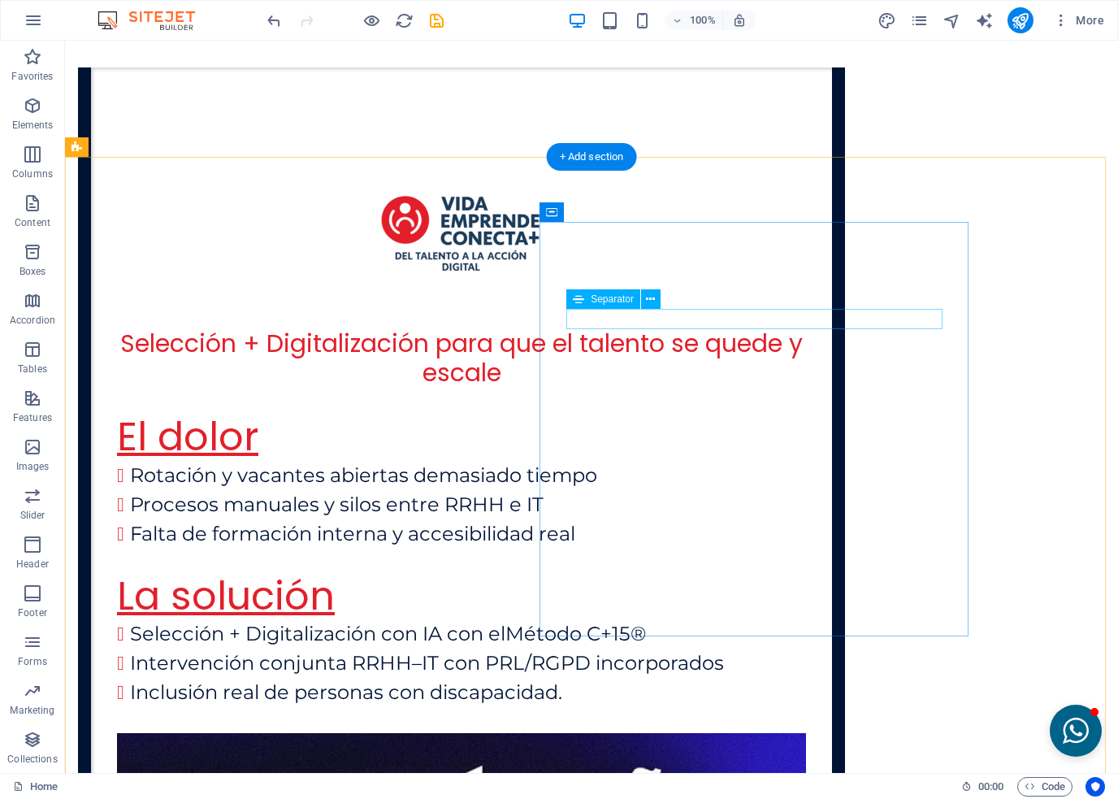 Image resolution: width=1118 pixels, height=799 pixels. What do you see at coordinates (154, 20) in the screenshot?
I see `img: Editor Logo` at bounding box center [154, 20].